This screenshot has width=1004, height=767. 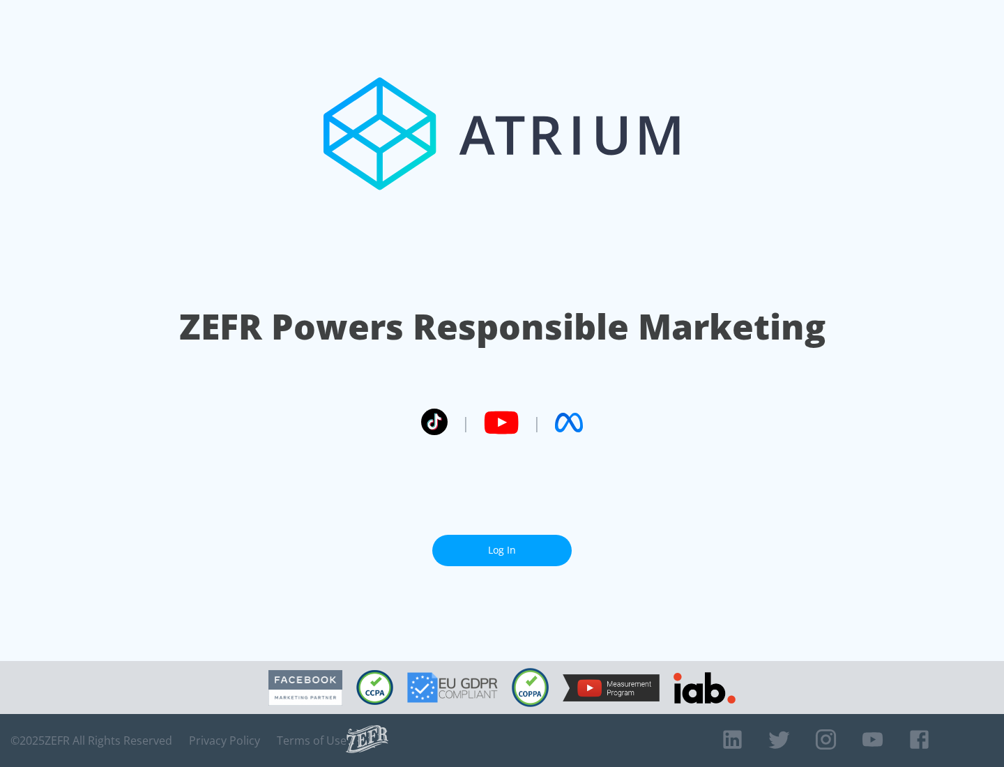 I want to click on a: Terms of Use, so click(x=312, y=741).